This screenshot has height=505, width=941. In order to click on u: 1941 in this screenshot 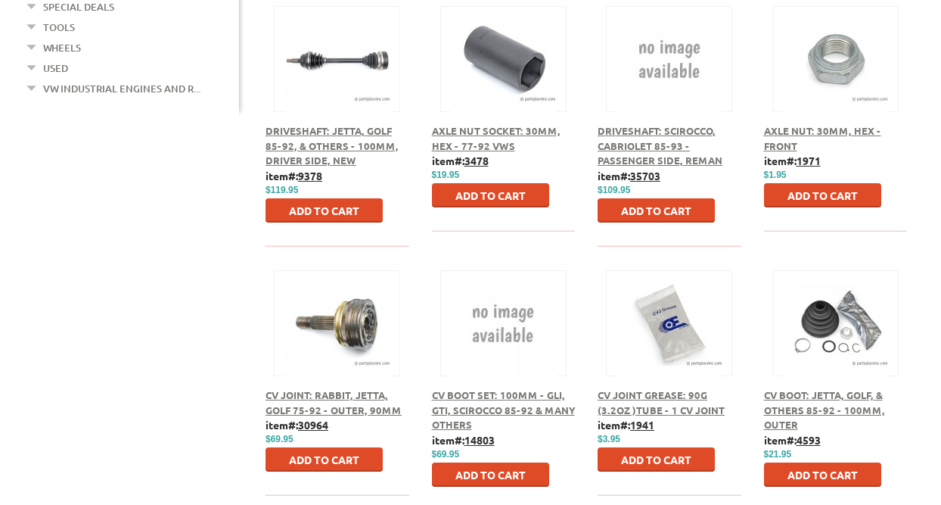, I will do `click(642, 424)`.